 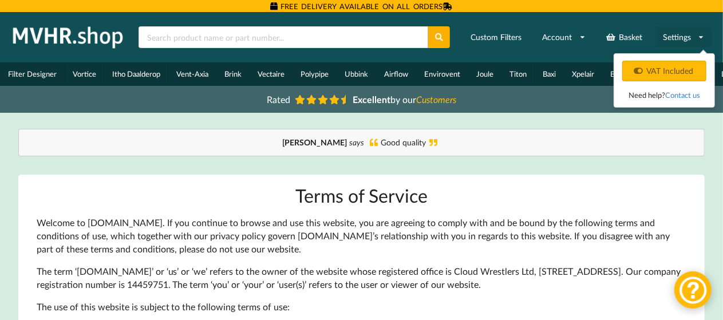 What do you see at coordinates (442, 74) in the screenshot?
I see `a: Envirovent` at bounding box center [442, 74].